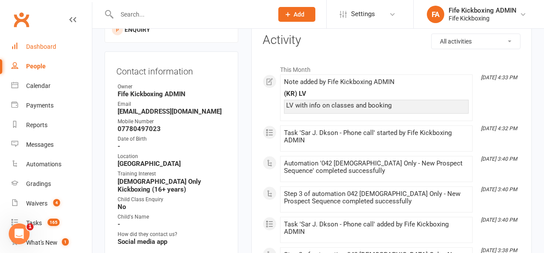 This screenshot has height=253, width=544. What do you see at coordinates (137, 30) in the screenshot?
I see `span: Enquiry` at bounding box center [137, 30].